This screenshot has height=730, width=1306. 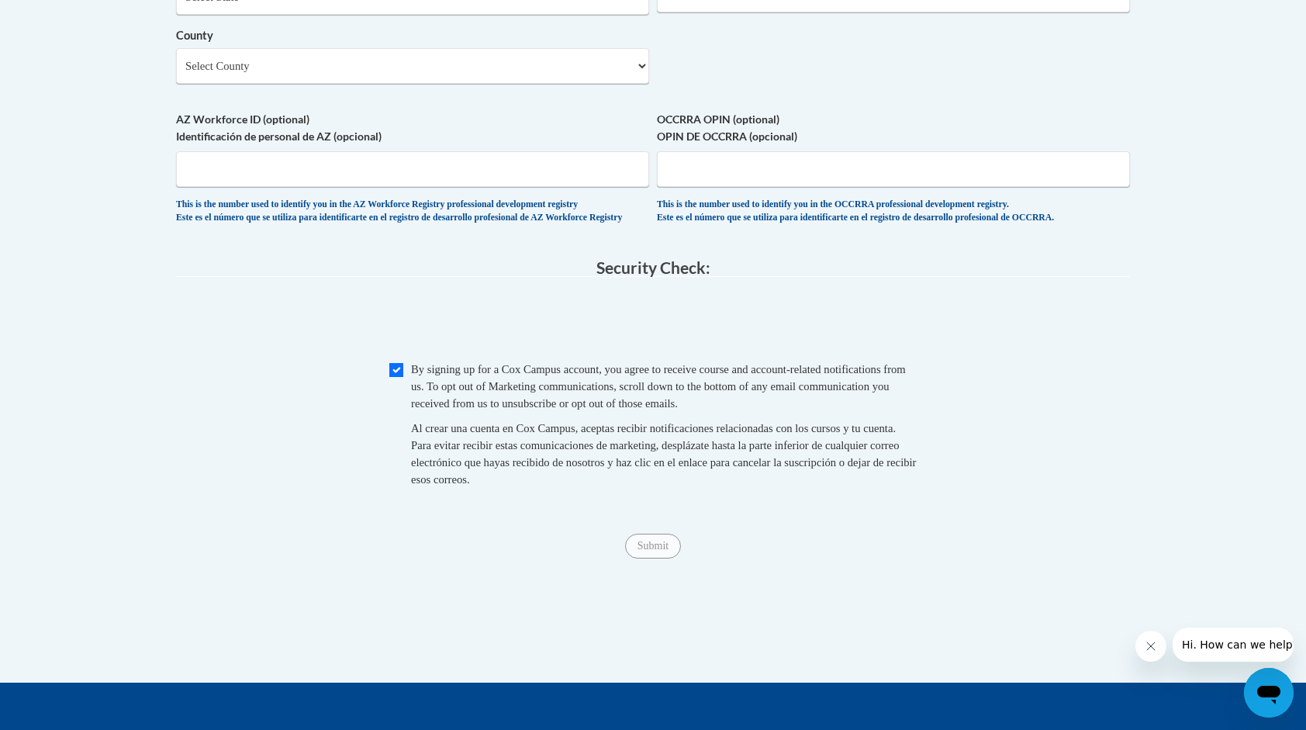 What do you see at coordinates (67, 17) in the screenshot?
I see `span: Hi. How can we help?` at bounding box center [67, 17].